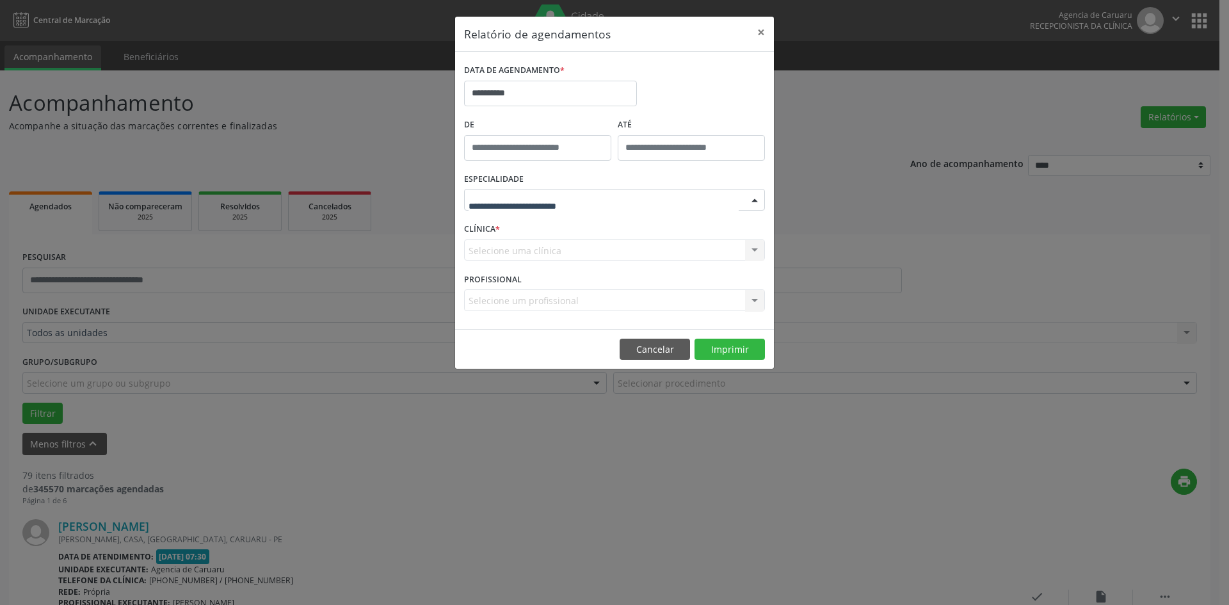 The image size is (1229, 605). What do you see at coordinates (494, 179) in the screenshot?
I see `label: ESPECIALIDADE` at bounding box center [494, 179].